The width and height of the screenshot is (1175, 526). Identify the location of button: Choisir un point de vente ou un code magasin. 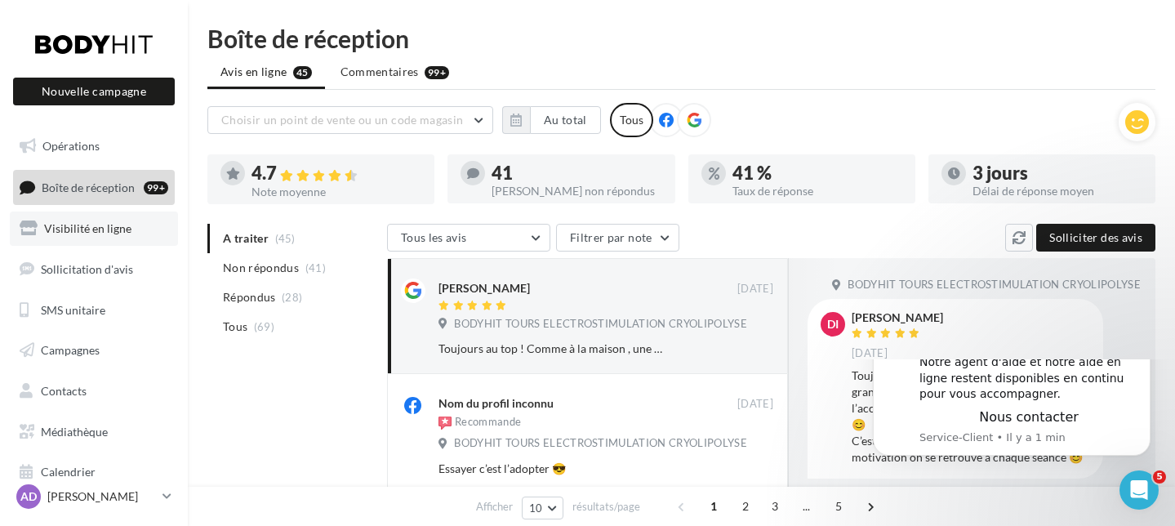
(350, 120).